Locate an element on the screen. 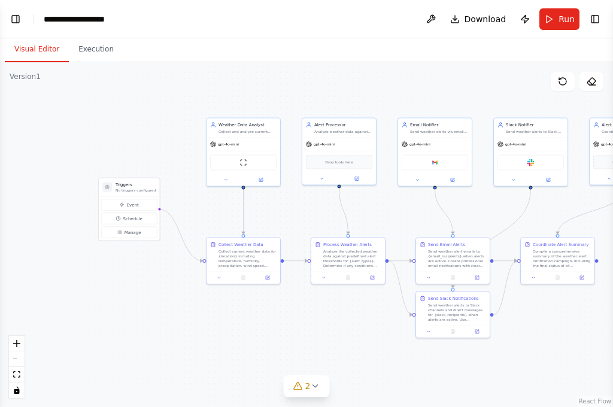 The width and height of the screenshot is (613, 407). div: Version 1 is located at coordinates (25, 77).